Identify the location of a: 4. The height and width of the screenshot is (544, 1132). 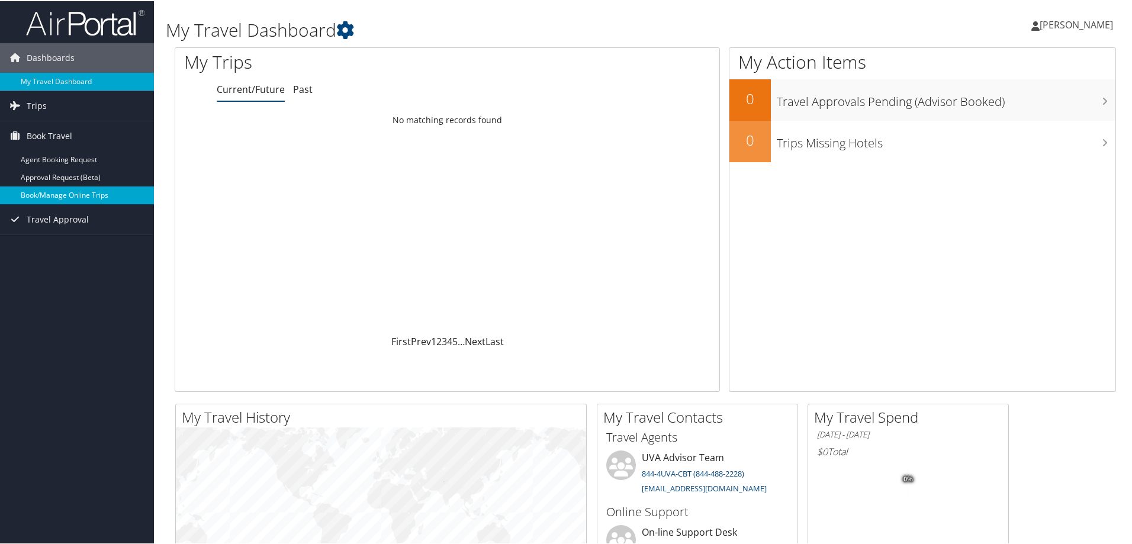
(449, 341).